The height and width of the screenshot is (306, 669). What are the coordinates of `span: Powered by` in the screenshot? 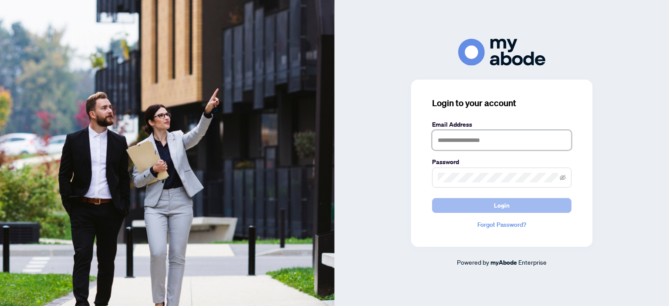 It's located at (473, 262).